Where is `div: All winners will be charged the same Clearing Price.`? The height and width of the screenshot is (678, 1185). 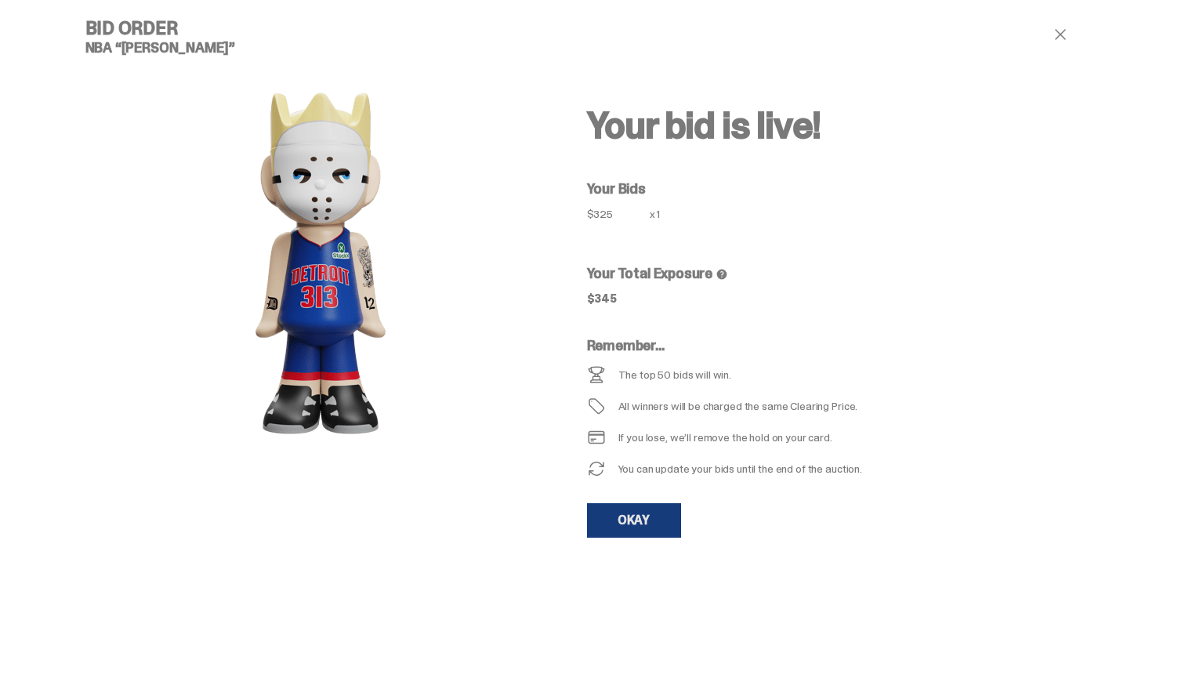
div: All winners will be charged the same Clearing Price. is located at coordinates (803, 406).